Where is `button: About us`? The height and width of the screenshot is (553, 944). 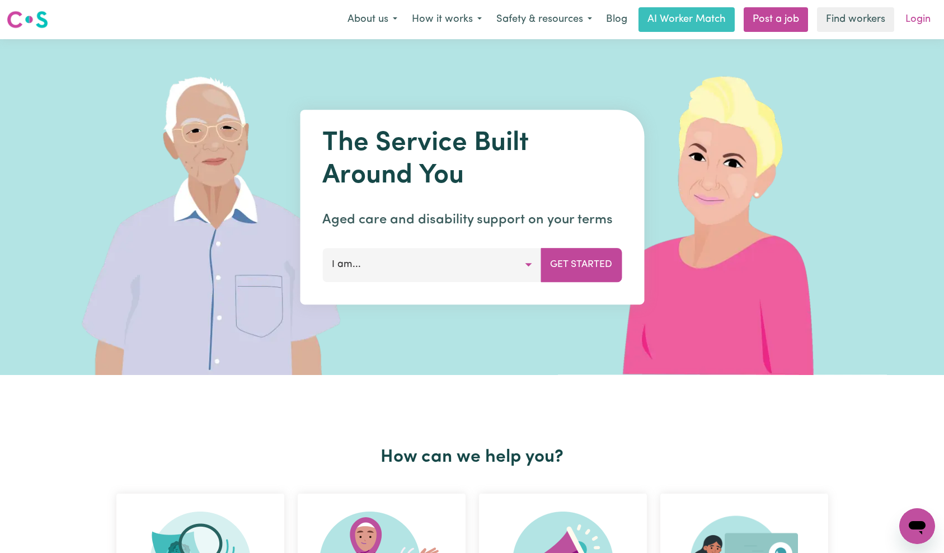 button: About us is located at coordinates (372, 20).